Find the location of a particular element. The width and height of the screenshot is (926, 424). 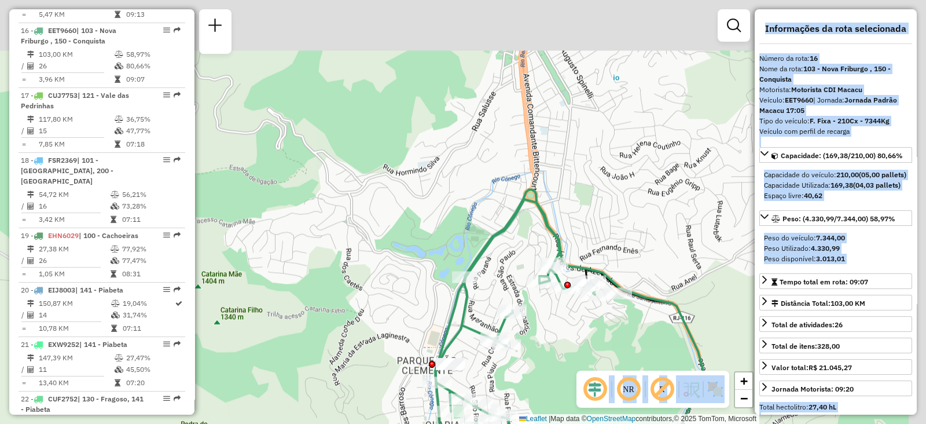

strong: (05,00 pallets) is located at coordinates (883, 174).